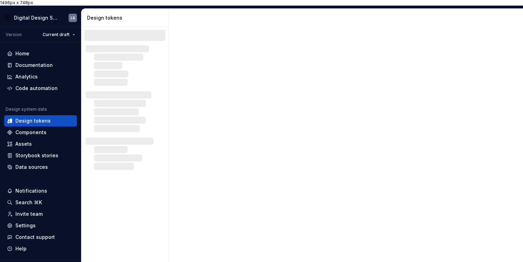 The height and width of the screenshot is (262, 523). Describe the element at coordinates (36, 88) in the screenshot. I see `div: Code automation` at that location.